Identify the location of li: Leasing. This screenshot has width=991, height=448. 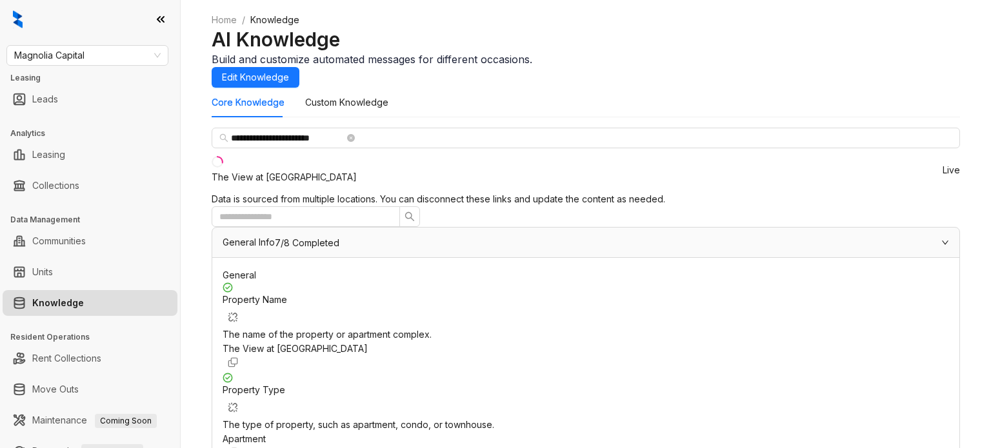
(90, 155).